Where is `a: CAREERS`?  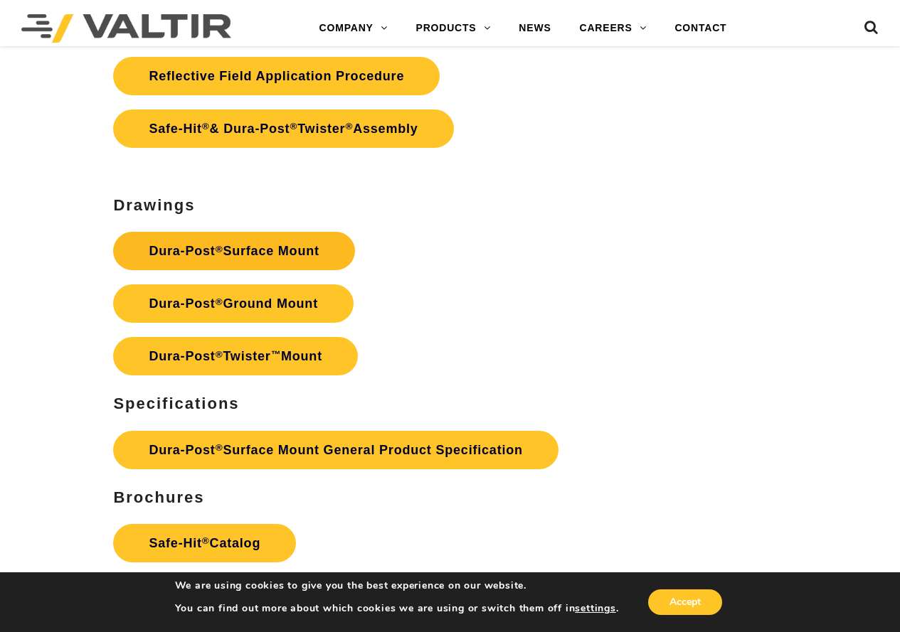
a: CAREERS is located at coordinates (613, 28).